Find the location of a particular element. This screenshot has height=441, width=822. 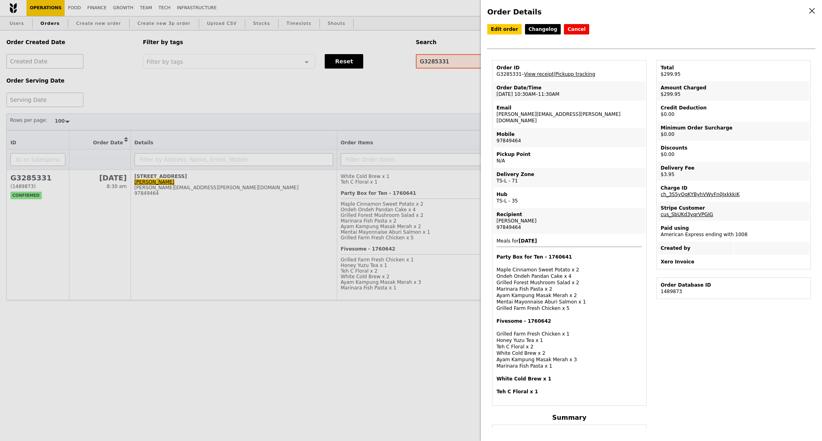

div: Total is located at coordinates (733, 68).